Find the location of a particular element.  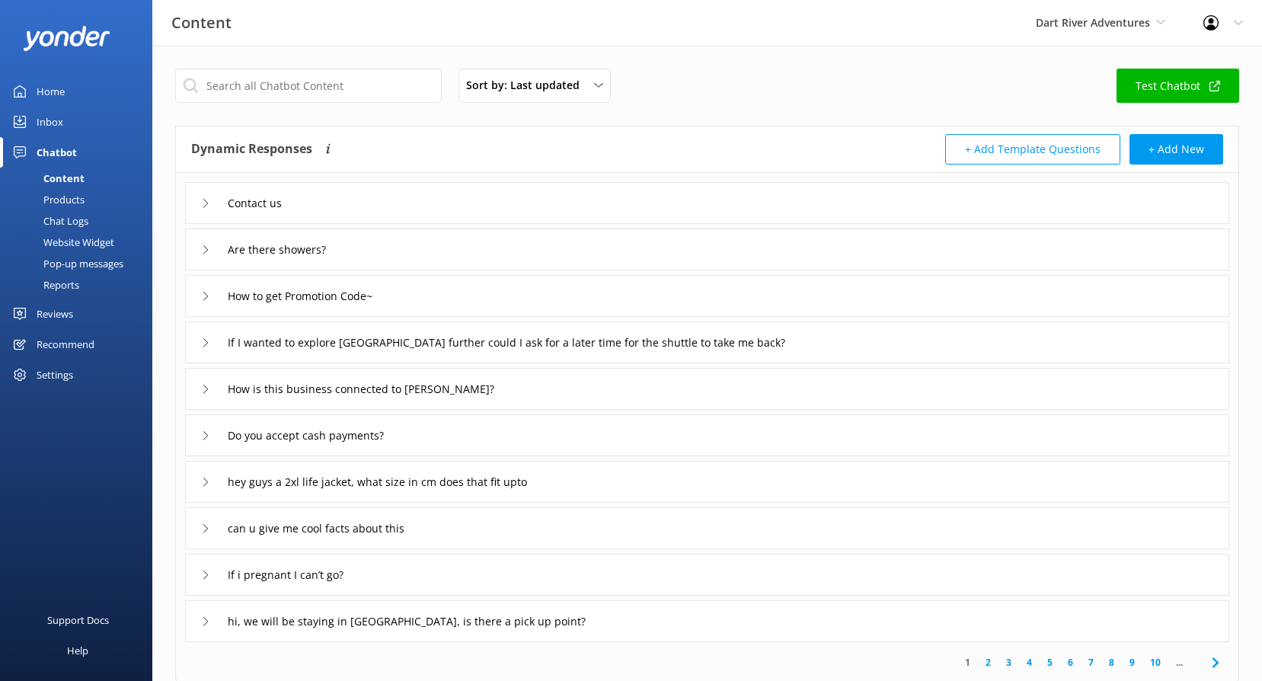

input: Search all Chatbot Content is located at coordinates (308, 85).